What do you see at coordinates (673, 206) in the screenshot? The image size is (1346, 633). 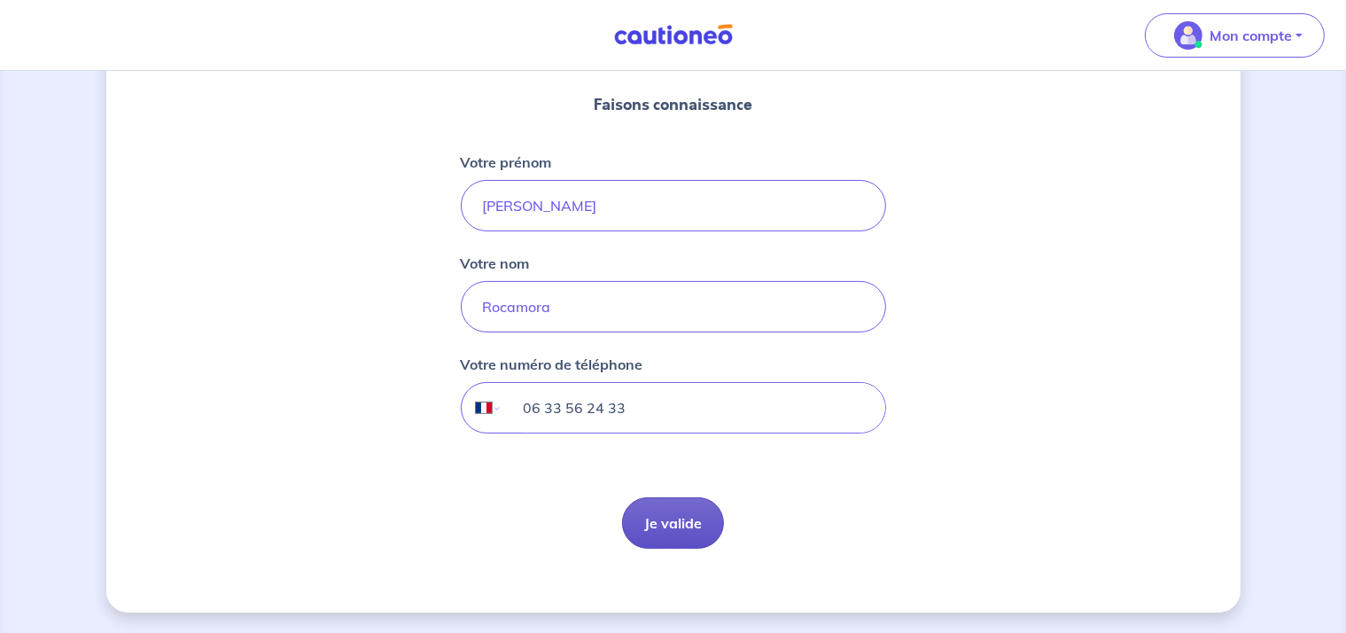 I see `input: John` at bounding box center [673, 206].